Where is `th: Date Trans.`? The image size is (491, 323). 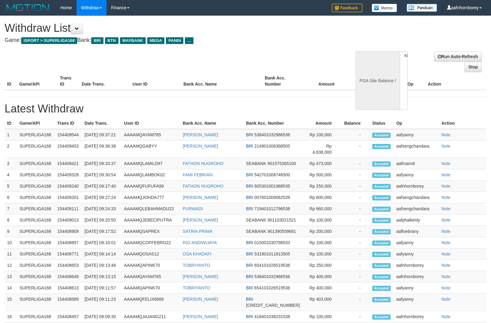
th: Date Trans. is located at coordinates (105, 81).